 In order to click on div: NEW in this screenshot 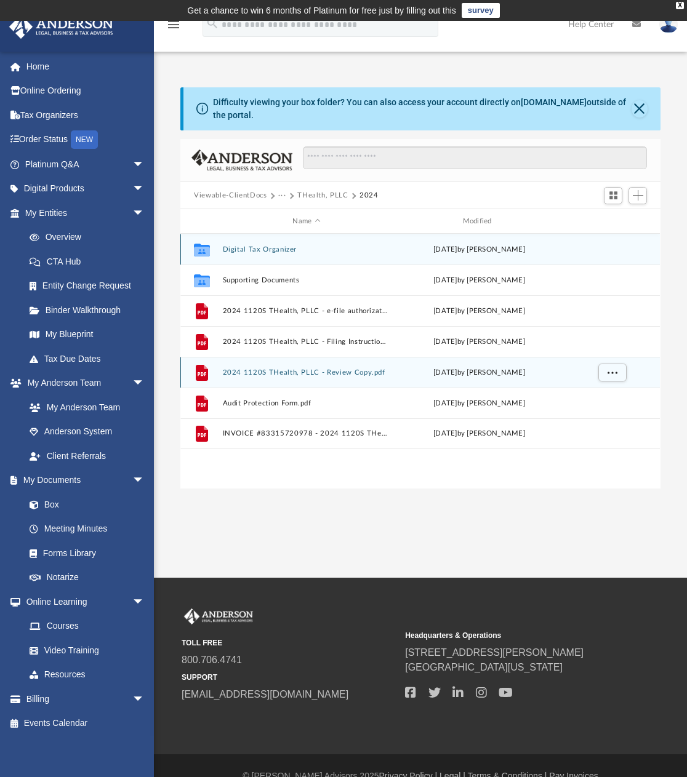, I will do `click(84, 140)`.